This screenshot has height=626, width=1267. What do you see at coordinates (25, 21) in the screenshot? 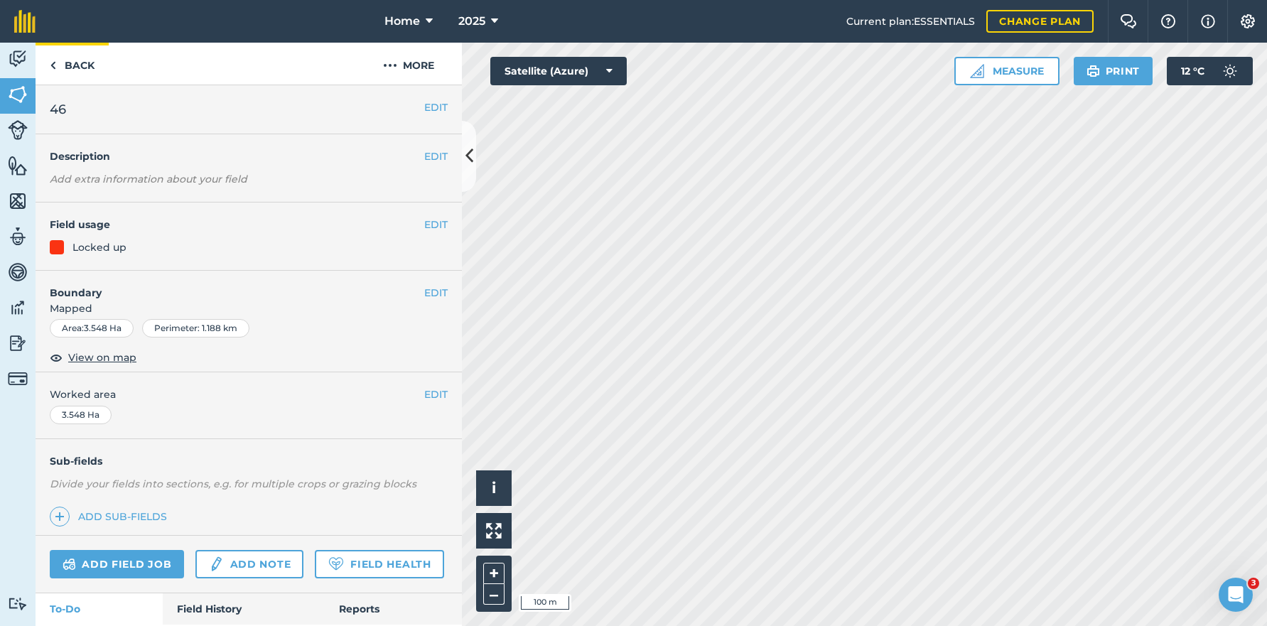
I see `img: fieldmargin Logo` at bounding box center [25, 21].